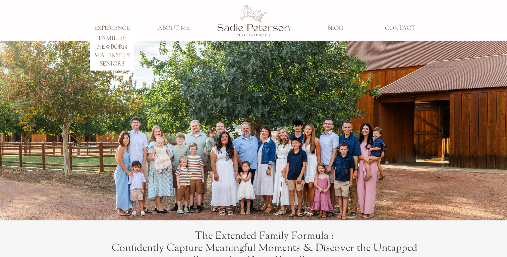 Image resolution: width=507 pixels, height=257 pixels. I want to click on h1: The Extended Family Formula : Confidently Capture Meaningful Moments & Discover the Untapped Pote..., so click(264, 236).